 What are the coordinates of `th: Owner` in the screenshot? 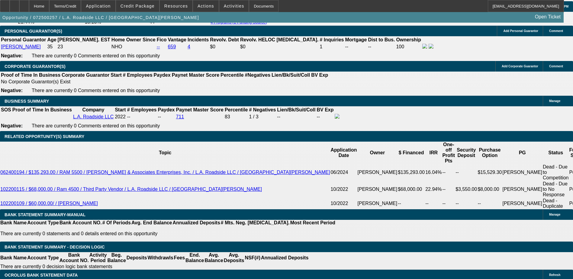 It's located at (378, 153).